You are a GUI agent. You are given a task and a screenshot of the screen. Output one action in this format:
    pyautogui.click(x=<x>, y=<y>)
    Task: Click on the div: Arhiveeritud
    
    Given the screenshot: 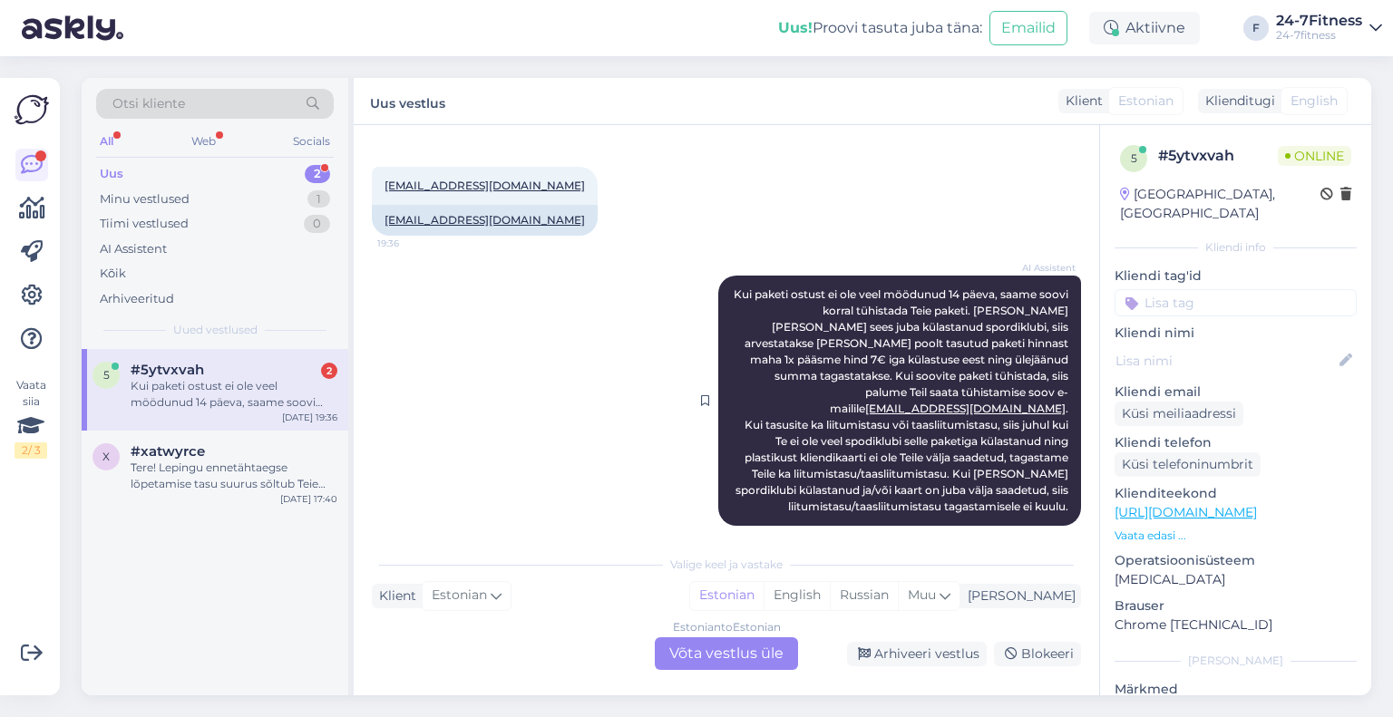 What is the action you would take?
    pyautogui.click(x=137, y=299)
    